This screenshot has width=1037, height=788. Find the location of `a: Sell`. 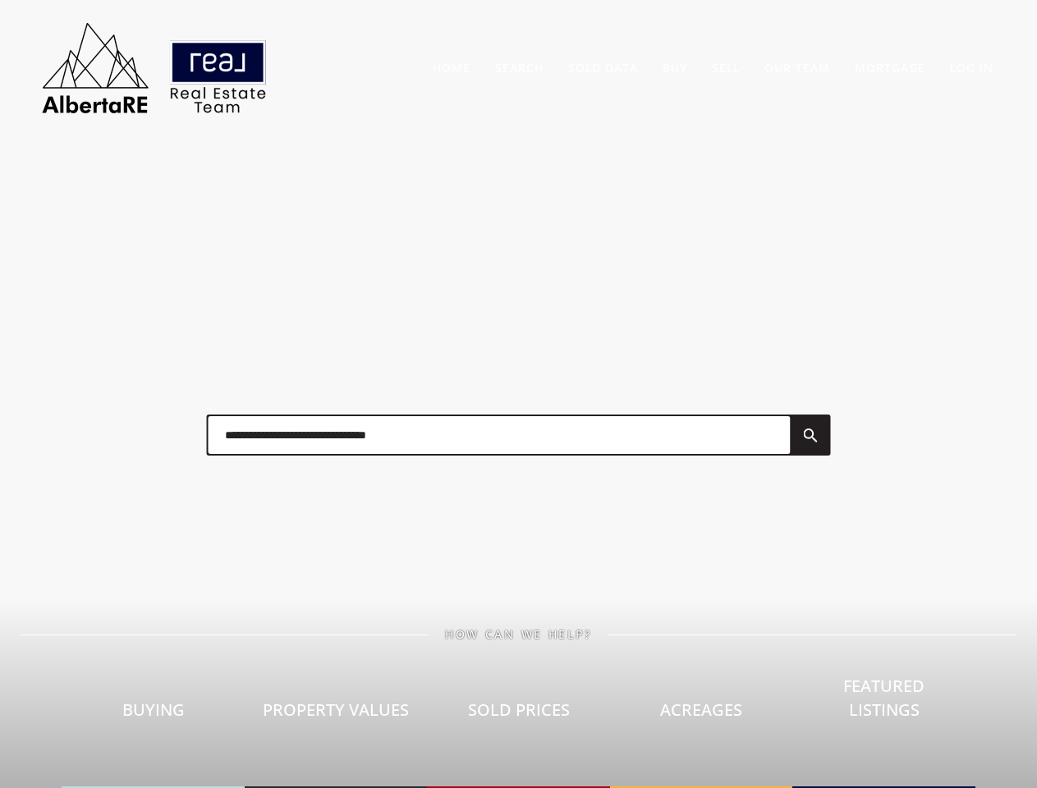

a: Sell is located at coordinates (726, 67).